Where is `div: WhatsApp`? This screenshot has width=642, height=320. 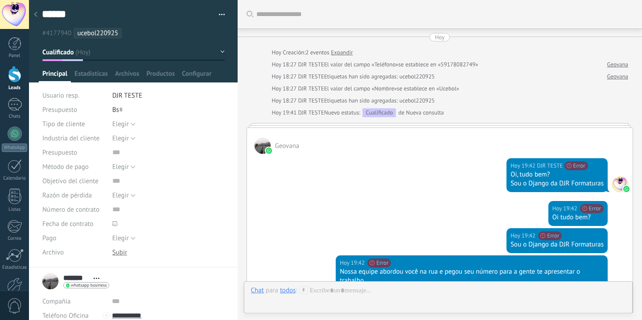
div: WhatsApp is located at coordinates (14, 148).